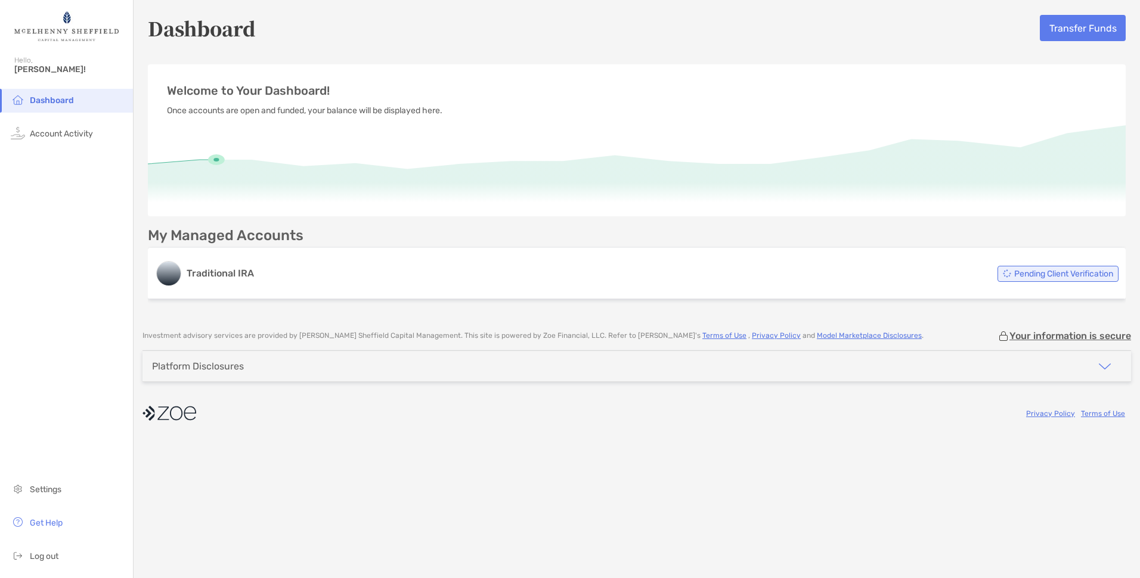 The height and width of the screenshot is (578, 1140). What do you see at coordinates (1064, 274) in the screenshot?
I see `span: Pending Client Verification` at bounding box center [1064, 274].